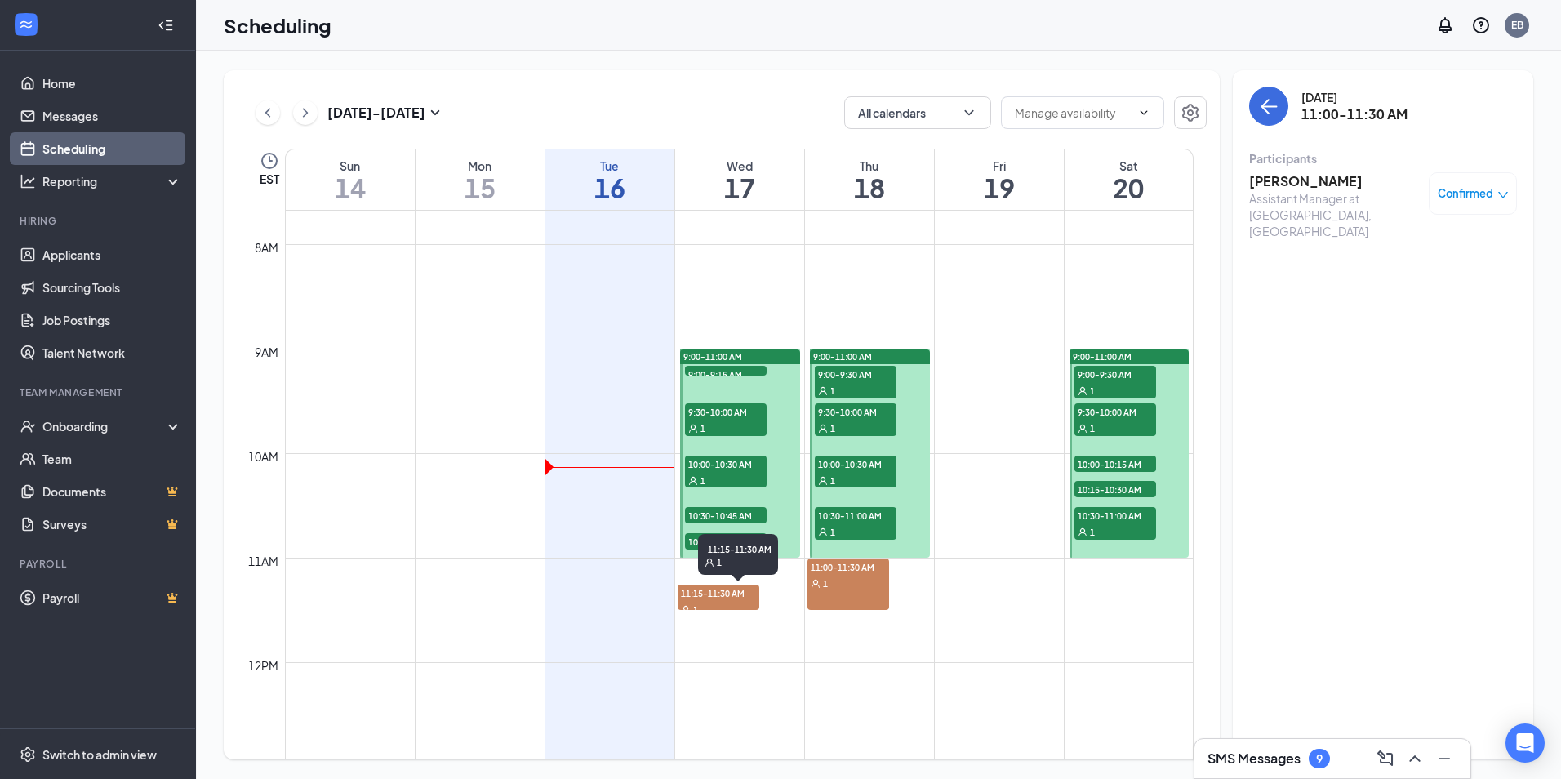 The height and width of the screenshot is (779, 1561). What do you see at coordinates (350, 166) in the screenshot?
I see `div: Sun` at bounding box center [350, 166].